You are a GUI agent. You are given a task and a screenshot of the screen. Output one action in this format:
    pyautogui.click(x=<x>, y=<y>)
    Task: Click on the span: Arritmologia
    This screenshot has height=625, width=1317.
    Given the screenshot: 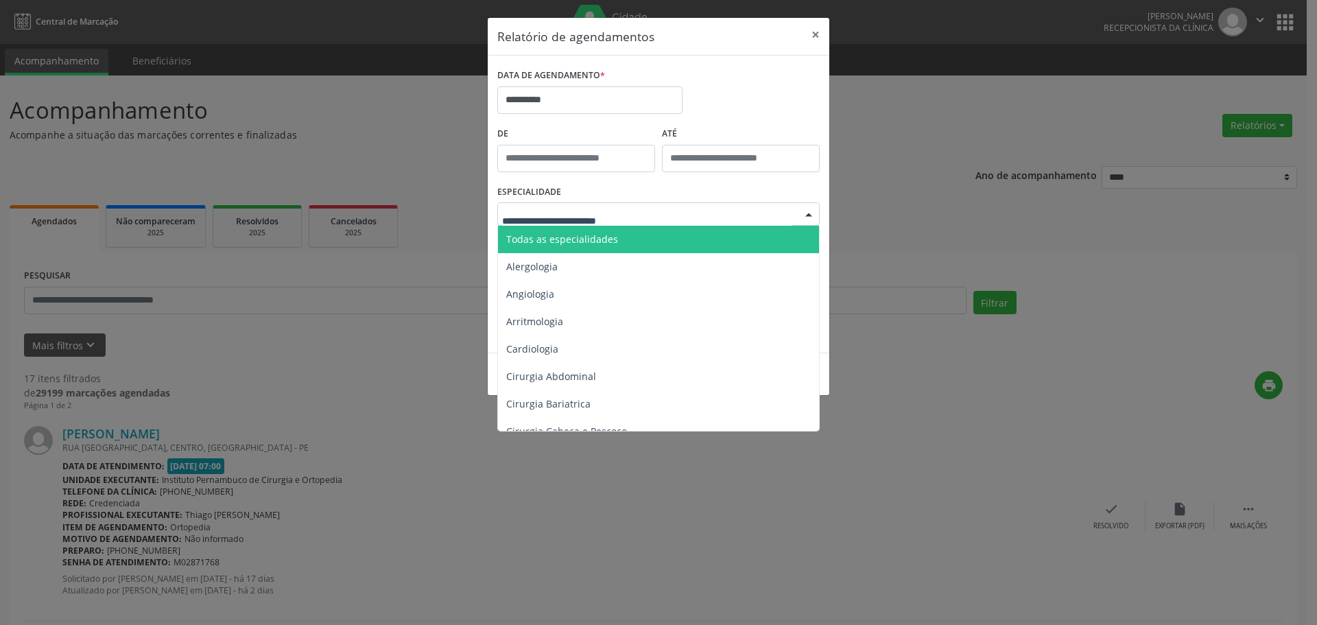 What is the action you would take?
    pyautogui.click(x=534, y=321)
    